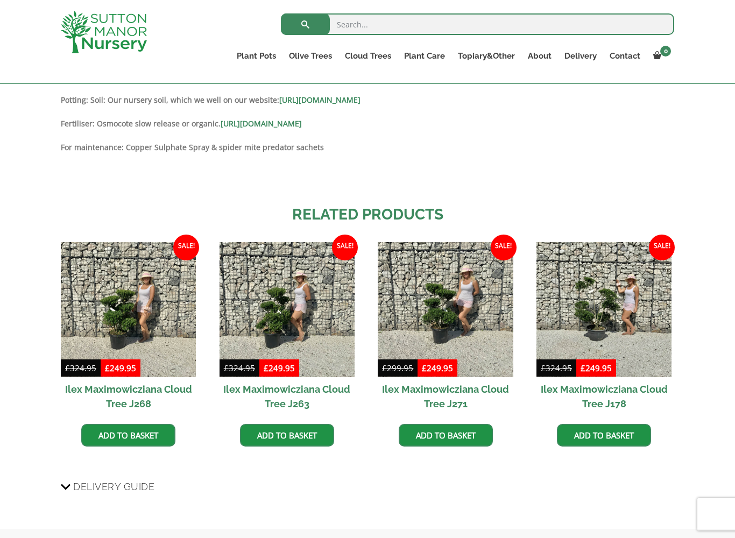  What do you see at coordinates (540, 56) in the screenshot?
I see `a: About` at bounding box center [540, 56].